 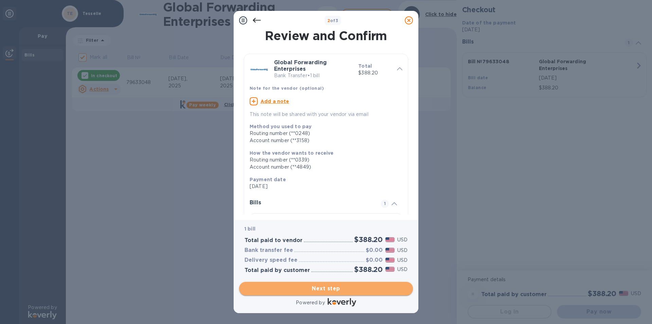 What do you see at coordinates (365, 66) in the screenshot?
I see `b: Total` at bounding box center [365, 66].